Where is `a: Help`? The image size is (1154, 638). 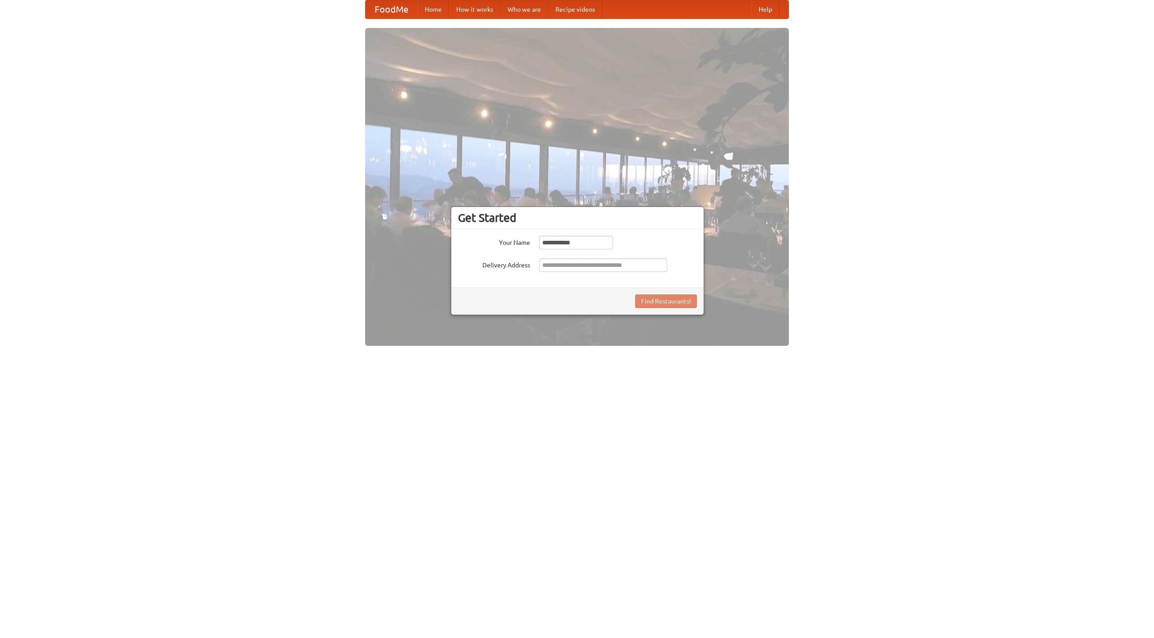 a: Help is located at coordinates (766, 9).